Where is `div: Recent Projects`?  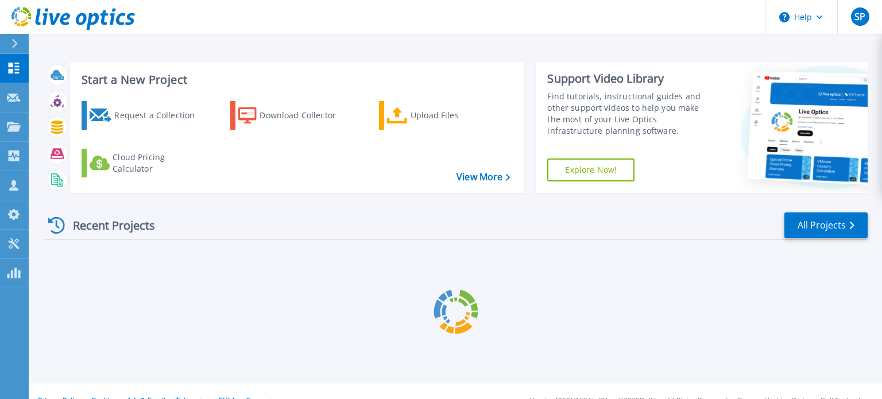
div: Recent Projects is located at coordinates (107, 225).